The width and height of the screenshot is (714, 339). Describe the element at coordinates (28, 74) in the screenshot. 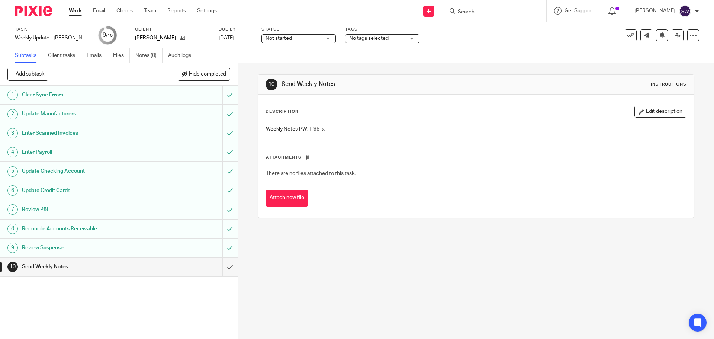

I see `button: + Add subtask` at that location.